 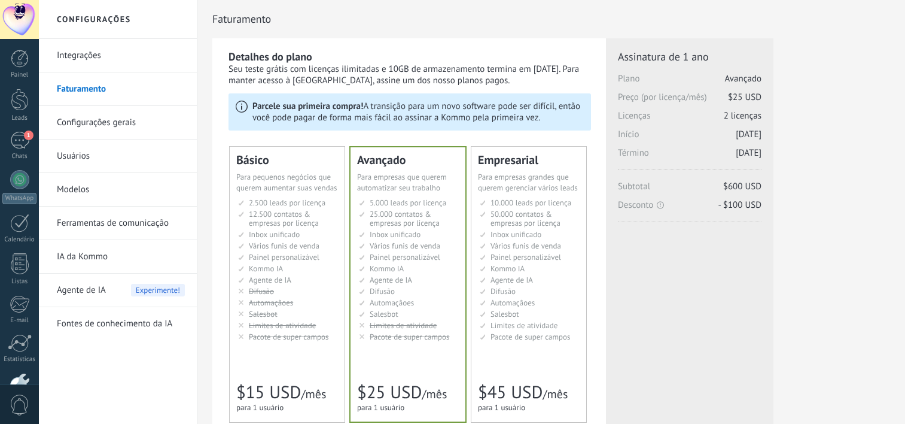 What do you see at coordinates (158, 290) in the screenshot?
I see `span: Experimente!` at bounding box center [158, 290].